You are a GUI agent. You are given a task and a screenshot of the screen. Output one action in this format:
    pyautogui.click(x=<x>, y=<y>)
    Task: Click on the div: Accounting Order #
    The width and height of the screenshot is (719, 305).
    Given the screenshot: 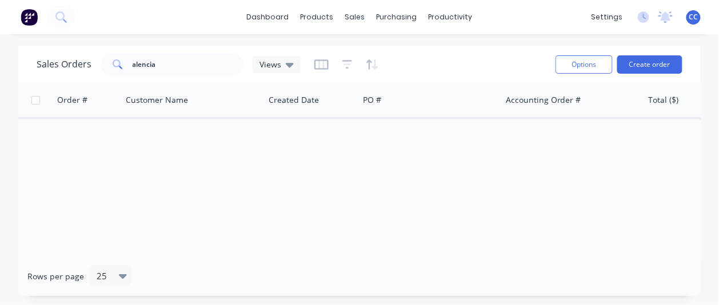 What is the action you would take?
    pyautogui.click(x=544, y=100)
    